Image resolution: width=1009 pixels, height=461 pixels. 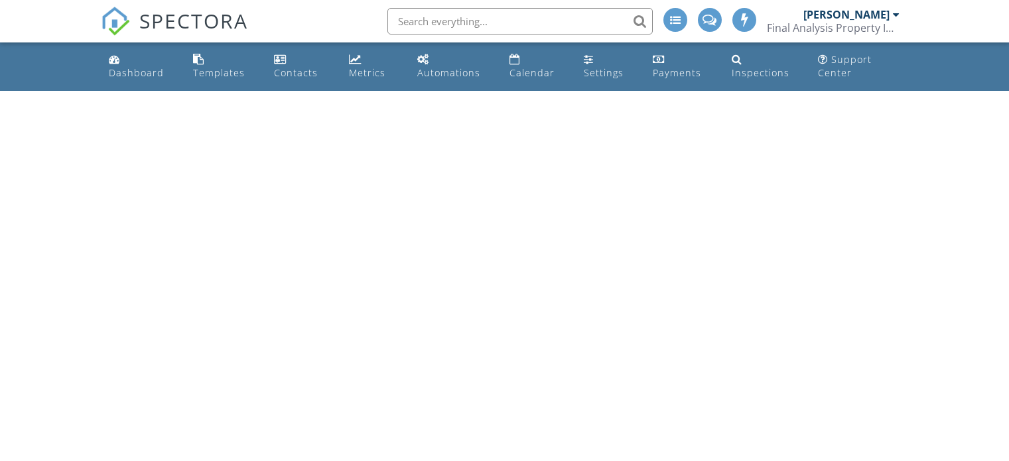 What do you see at coordinates (194, 21) in the screenshot?
I see `span: SPECTORA` at bounding box center [194, 21].